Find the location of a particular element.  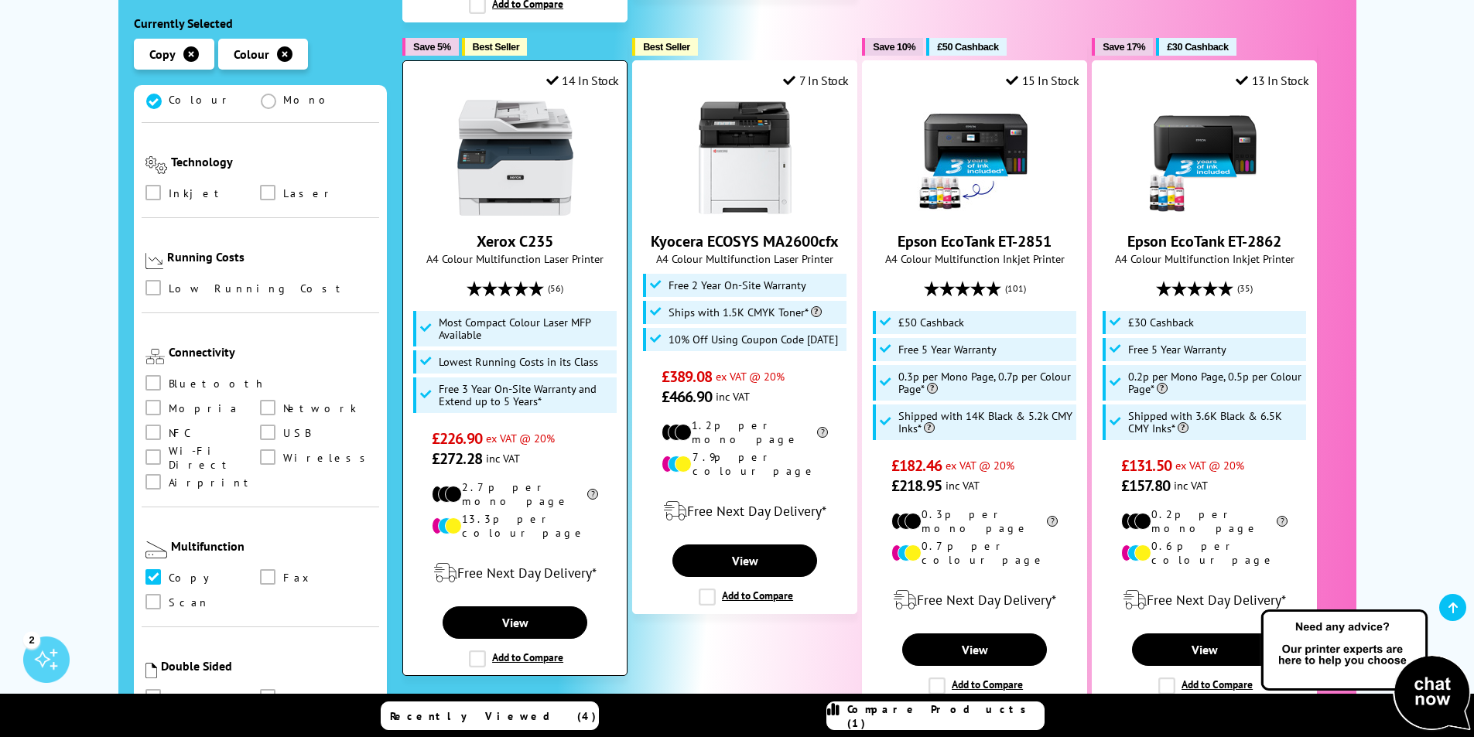

li: 0.2p per mono page is located at coordinates (1204, 521).